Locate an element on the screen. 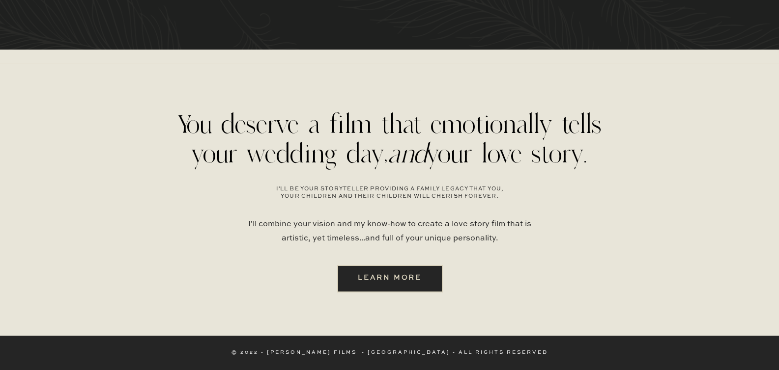 Image resolution: width=779 pixels, height=370 pixels. h3: I'll be your storyteller providing a family legacy that you, your children and their children wil... is located at coordinates (390, 194).